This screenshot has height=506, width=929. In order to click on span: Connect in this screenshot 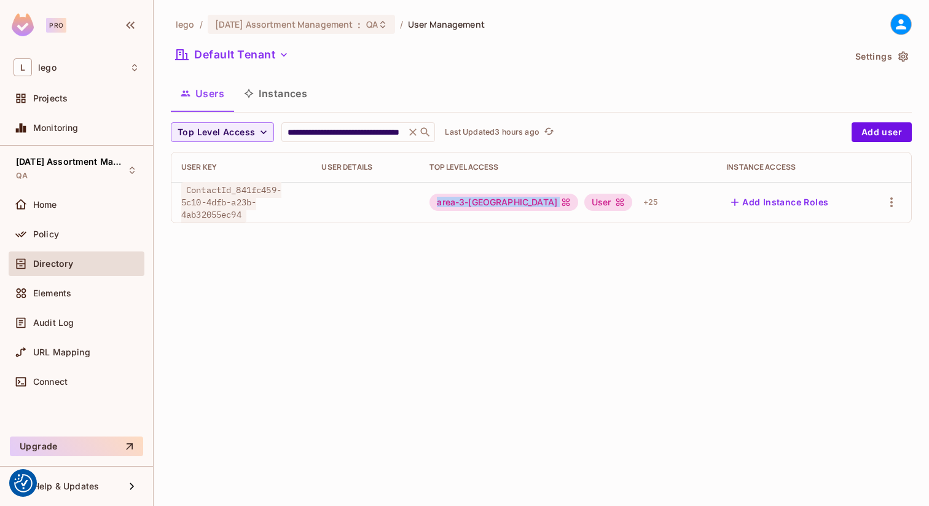, I will do `click(50, 382)`.